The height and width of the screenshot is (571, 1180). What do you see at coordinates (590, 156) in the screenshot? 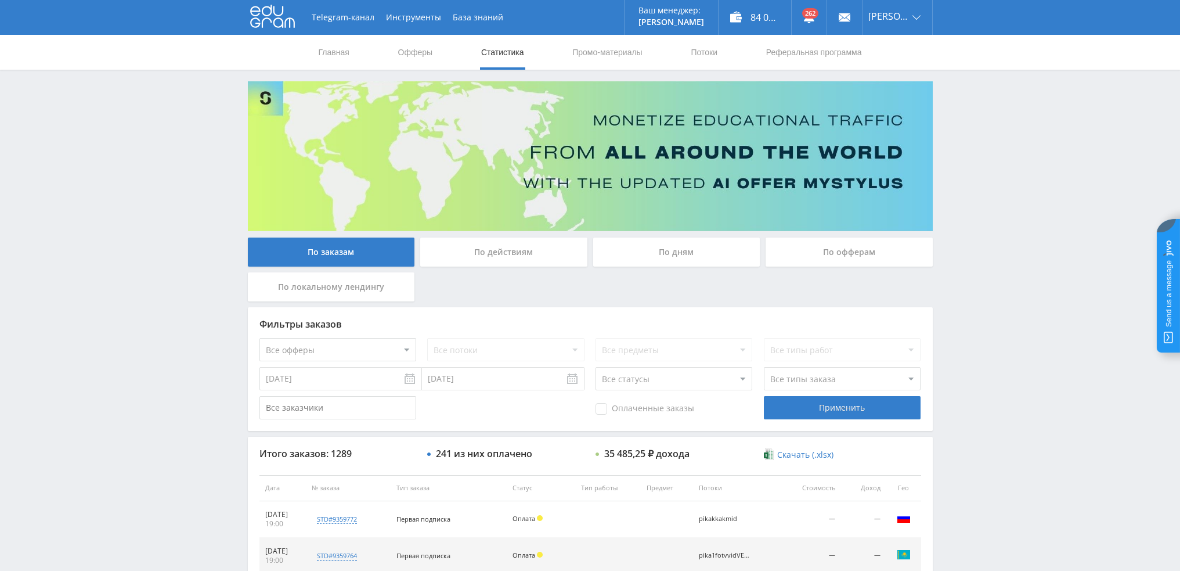
I see `img: Banner` at bounding box center [590, 156].